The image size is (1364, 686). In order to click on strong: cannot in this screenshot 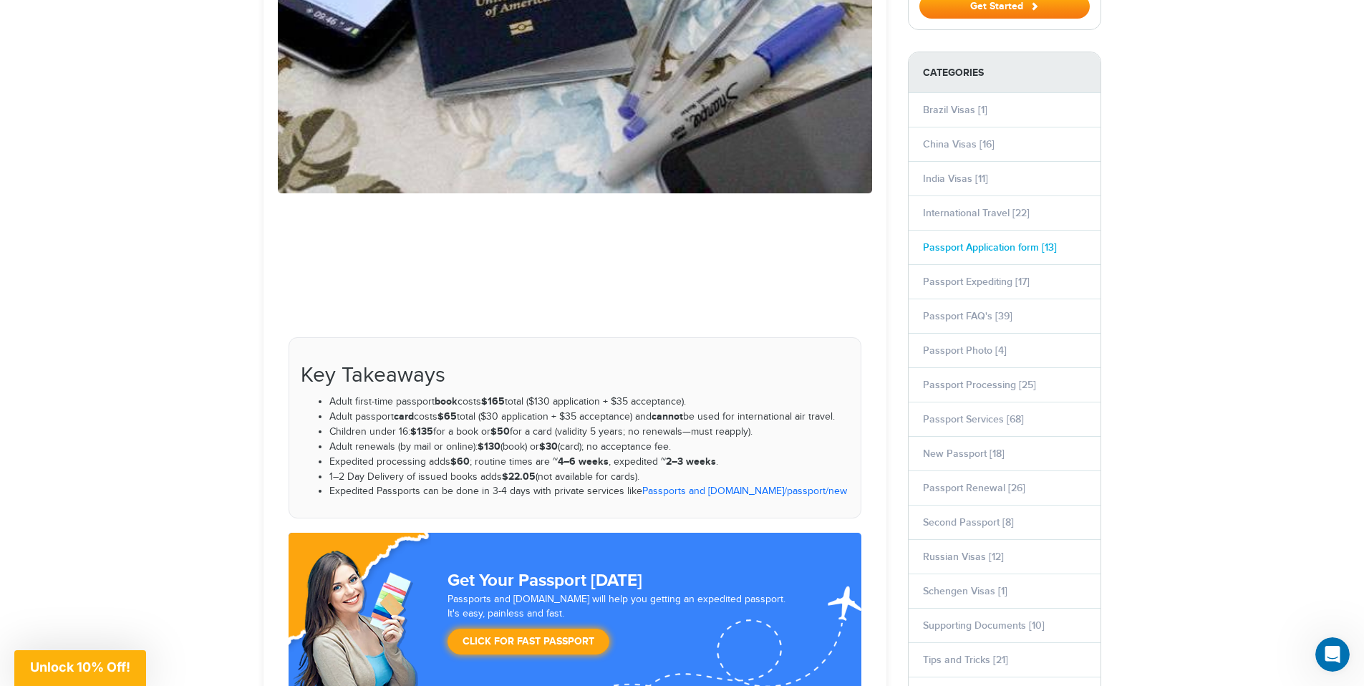, I will do `click(667, 416)`.